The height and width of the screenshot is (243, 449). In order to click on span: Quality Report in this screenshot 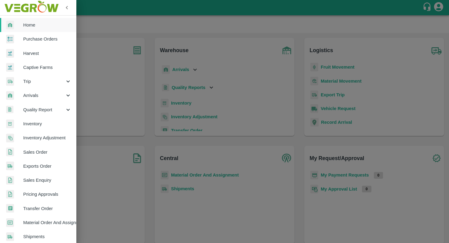, I will do `click(44, 110)`.